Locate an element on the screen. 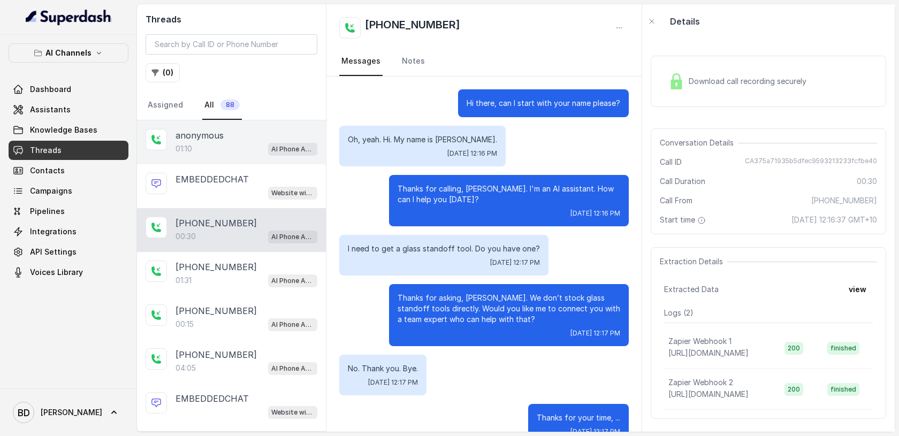  p: 00:30 is located at coordinates (186, 236).